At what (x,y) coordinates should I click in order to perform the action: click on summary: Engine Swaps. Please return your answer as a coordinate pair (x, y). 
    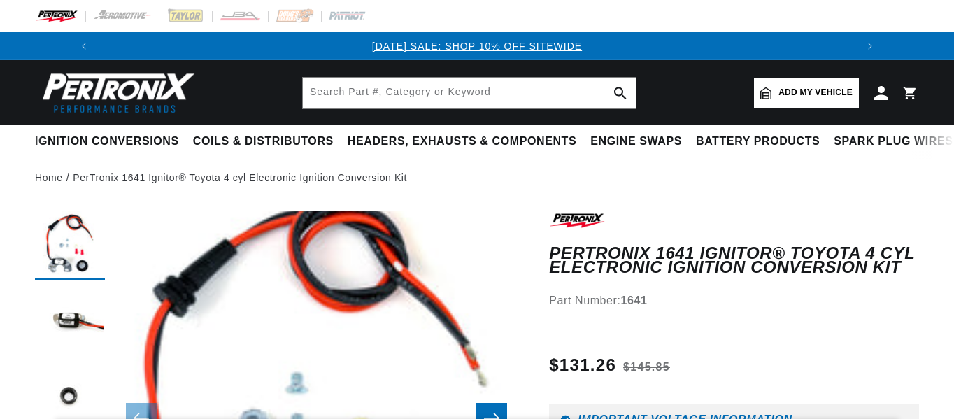
    Looking at the image, I should click on (636, 141).